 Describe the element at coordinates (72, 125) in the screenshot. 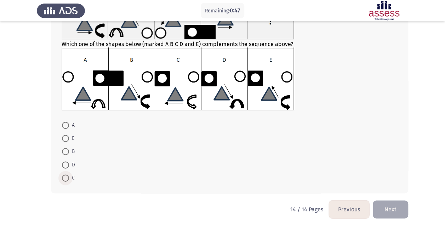

I see `span: A` at that location.